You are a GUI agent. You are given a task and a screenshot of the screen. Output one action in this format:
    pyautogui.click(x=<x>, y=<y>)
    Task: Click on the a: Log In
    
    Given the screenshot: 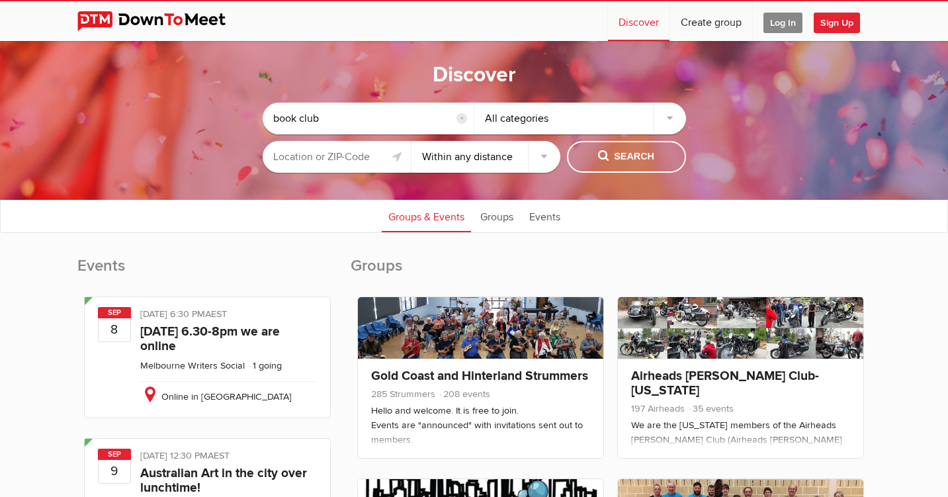 What is the action you would take?
    pyautogui.click(x=782, y=21)
    